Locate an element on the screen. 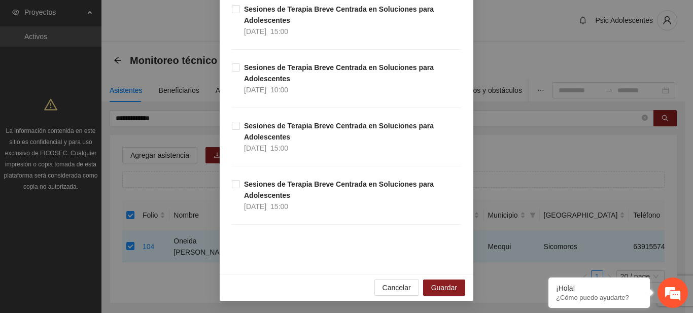 The height and width of the screenshot is (313, 693). button: Guardar is located at coordinates (444, 287).